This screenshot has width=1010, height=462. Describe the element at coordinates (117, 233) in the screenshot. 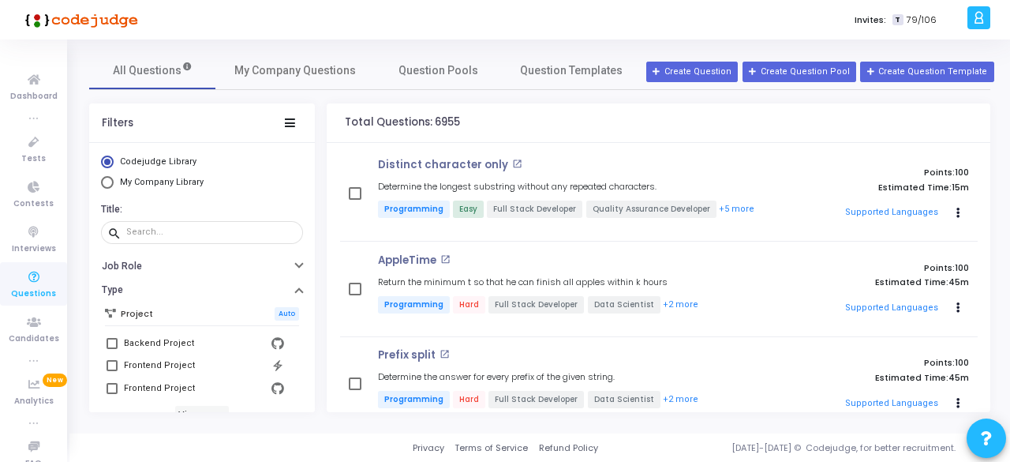

I see `mat-icon: search` at that location.